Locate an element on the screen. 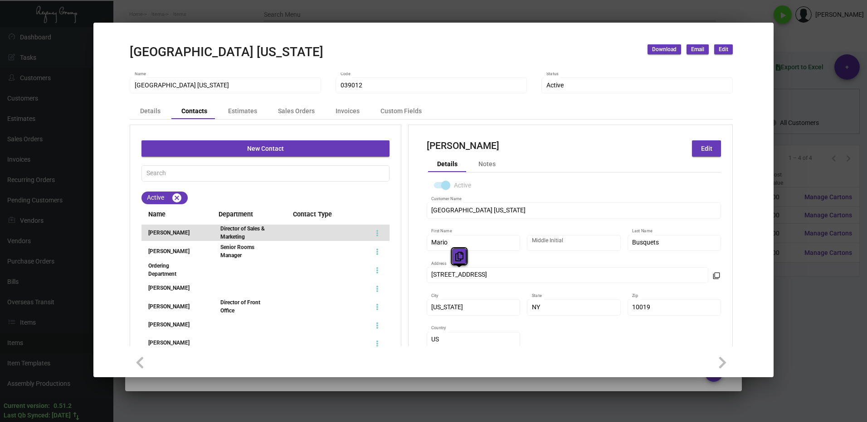 The image size is (867, 422). div: Invoices is located at coordinates (347, 111).